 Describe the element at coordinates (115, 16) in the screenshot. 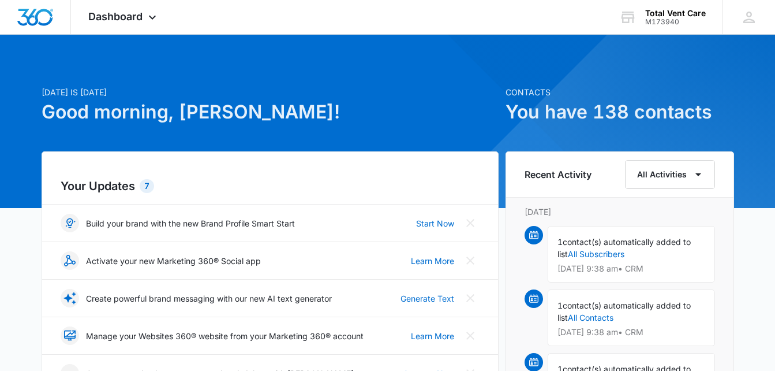

I see `span: Dashboard` at that location.